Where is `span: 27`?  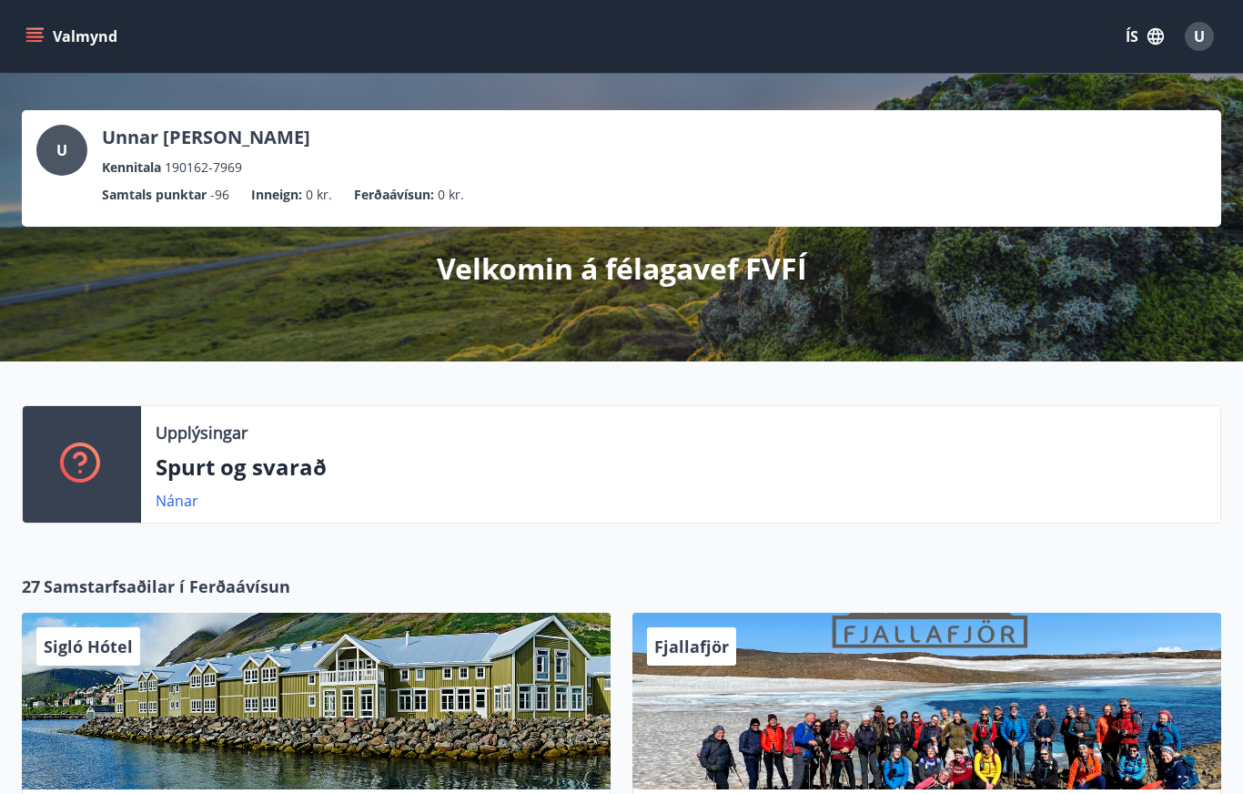
span: 27 is located at coordinates (31, 586).